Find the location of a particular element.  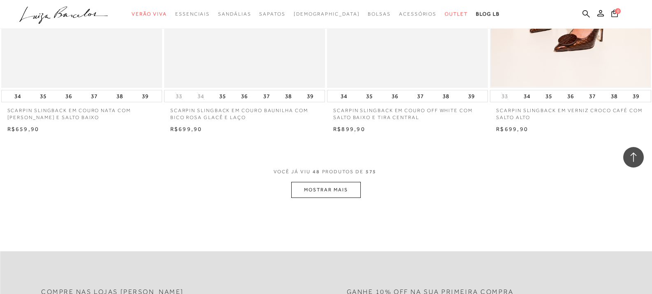

span: Essenciais is located at coordinates (192, 14).